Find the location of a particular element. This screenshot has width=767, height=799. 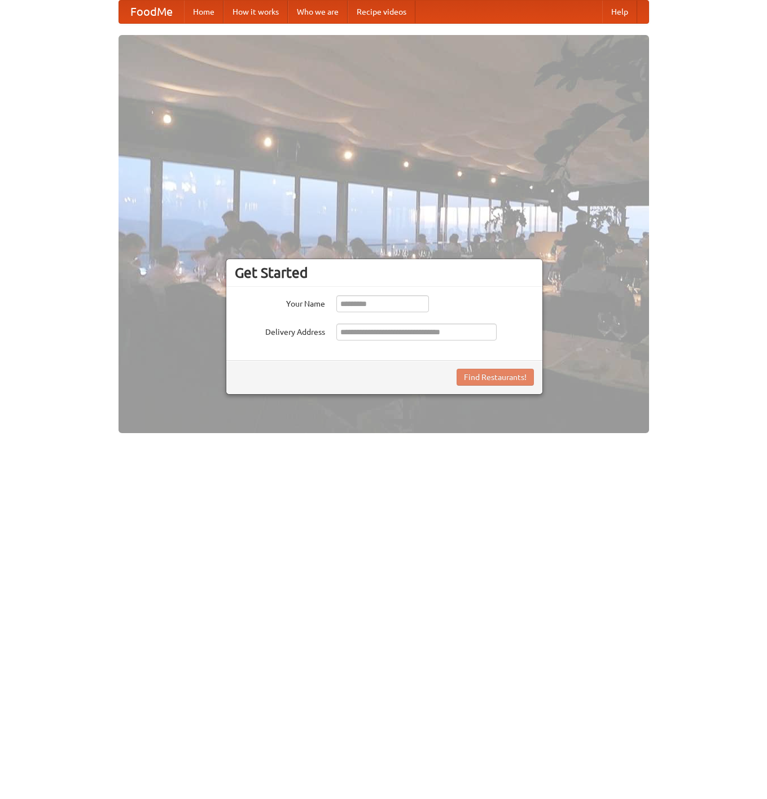

a: How it works is located at coordinates (256, 12).